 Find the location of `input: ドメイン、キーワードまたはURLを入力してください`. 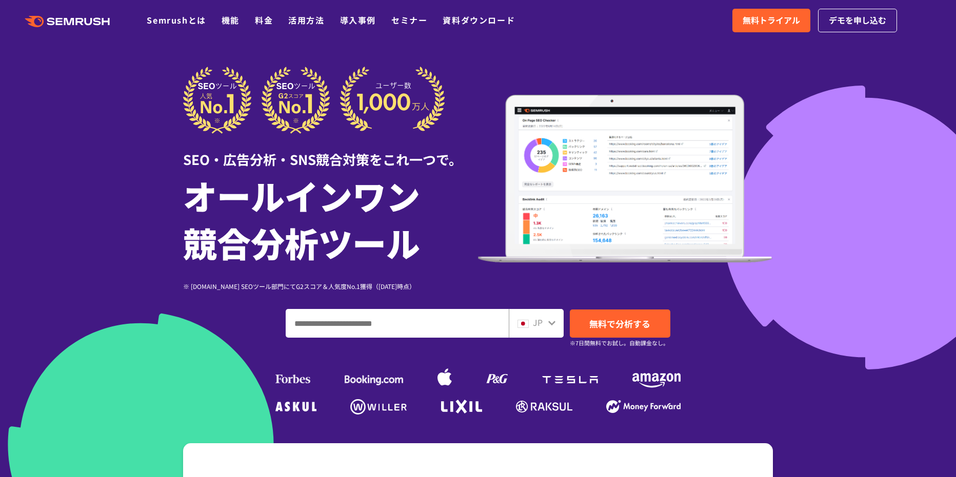

input: ドメイン、キーワードまたはURLを入力してください is located at coordinates (397, 323).